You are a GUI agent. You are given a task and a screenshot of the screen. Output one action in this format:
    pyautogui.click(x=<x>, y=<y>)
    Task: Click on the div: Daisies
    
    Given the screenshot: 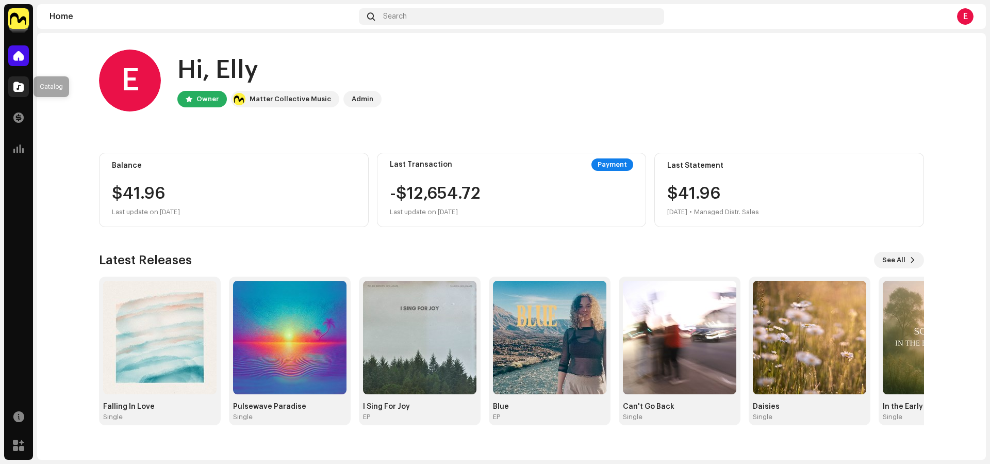 What is the action you would take?
    pyautogui.click(x=810, y=407)
    